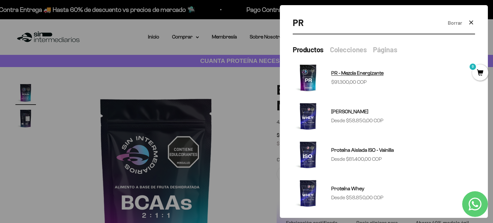 This screenshot has width=493, height=223. Describe the element at coordinates (480, 73) in the screenshot. I see `a: 0` at that location.